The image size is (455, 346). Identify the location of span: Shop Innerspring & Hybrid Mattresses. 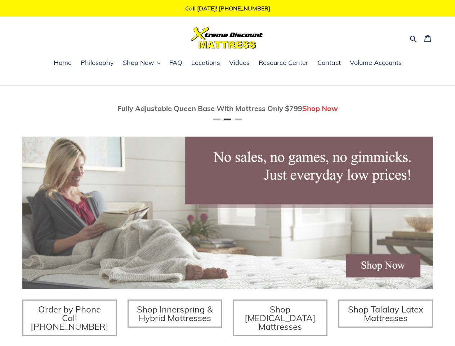
(175, 313).